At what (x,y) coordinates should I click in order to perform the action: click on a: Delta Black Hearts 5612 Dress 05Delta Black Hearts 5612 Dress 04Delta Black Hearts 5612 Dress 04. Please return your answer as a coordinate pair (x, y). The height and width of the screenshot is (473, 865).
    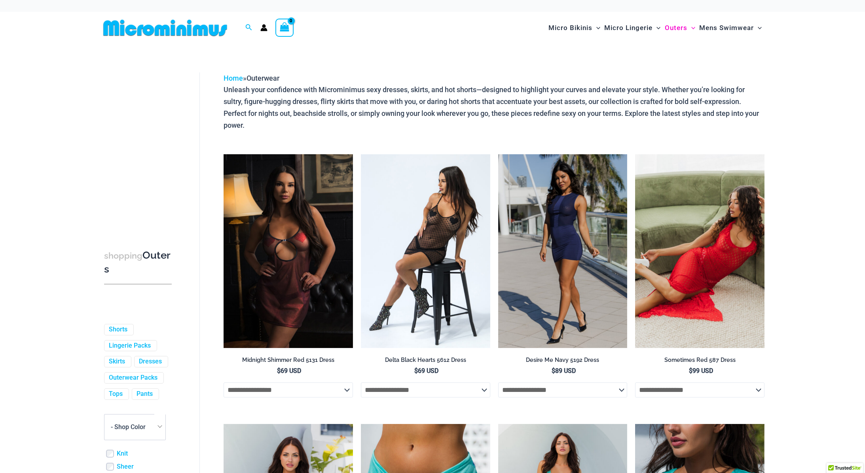
    Looking at the image, I should click on (425, 251).